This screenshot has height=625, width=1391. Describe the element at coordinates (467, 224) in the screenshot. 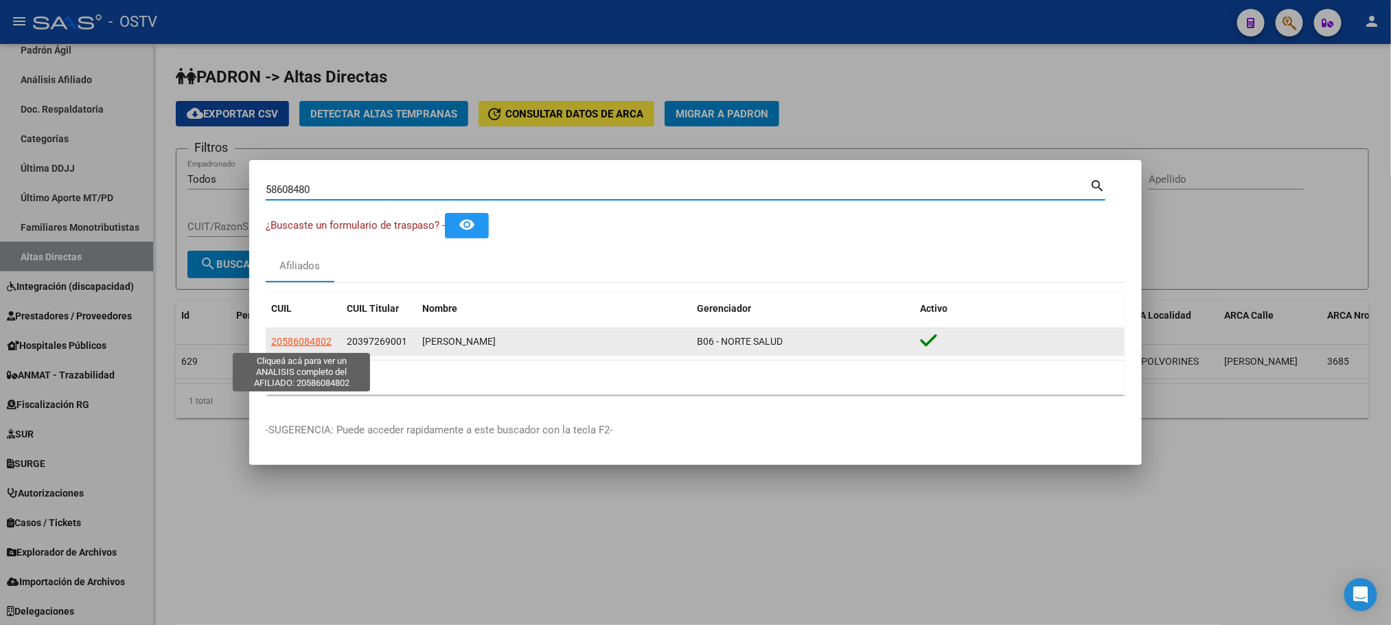

I see `mat-icon: remove_red_eye` at that location.